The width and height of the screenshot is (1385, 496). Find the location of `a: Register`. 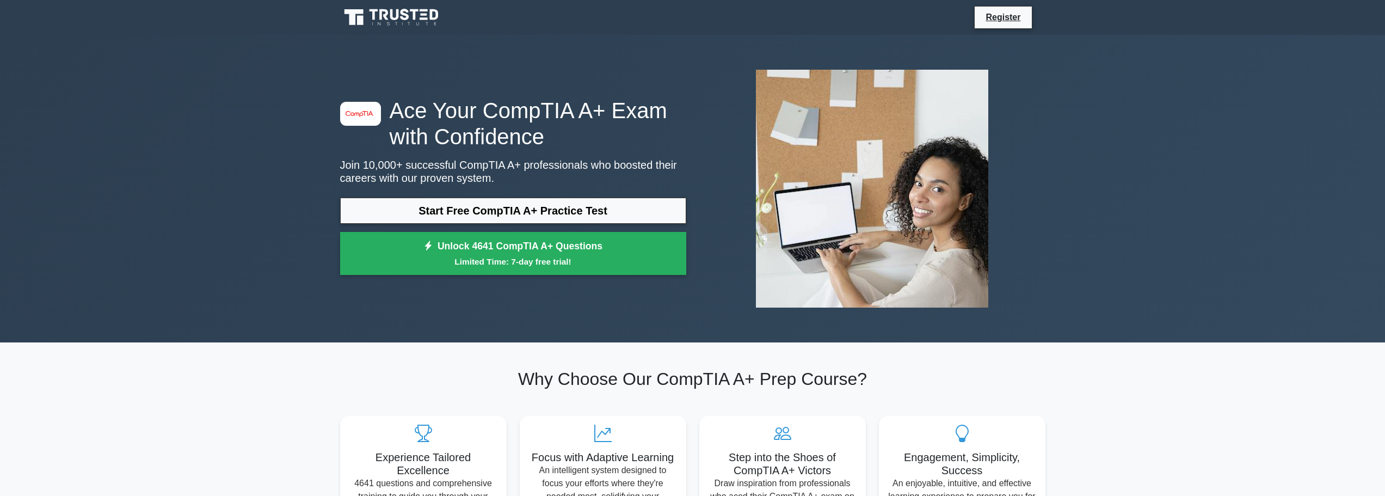

a: Register is located at coordinates (1003, 17).